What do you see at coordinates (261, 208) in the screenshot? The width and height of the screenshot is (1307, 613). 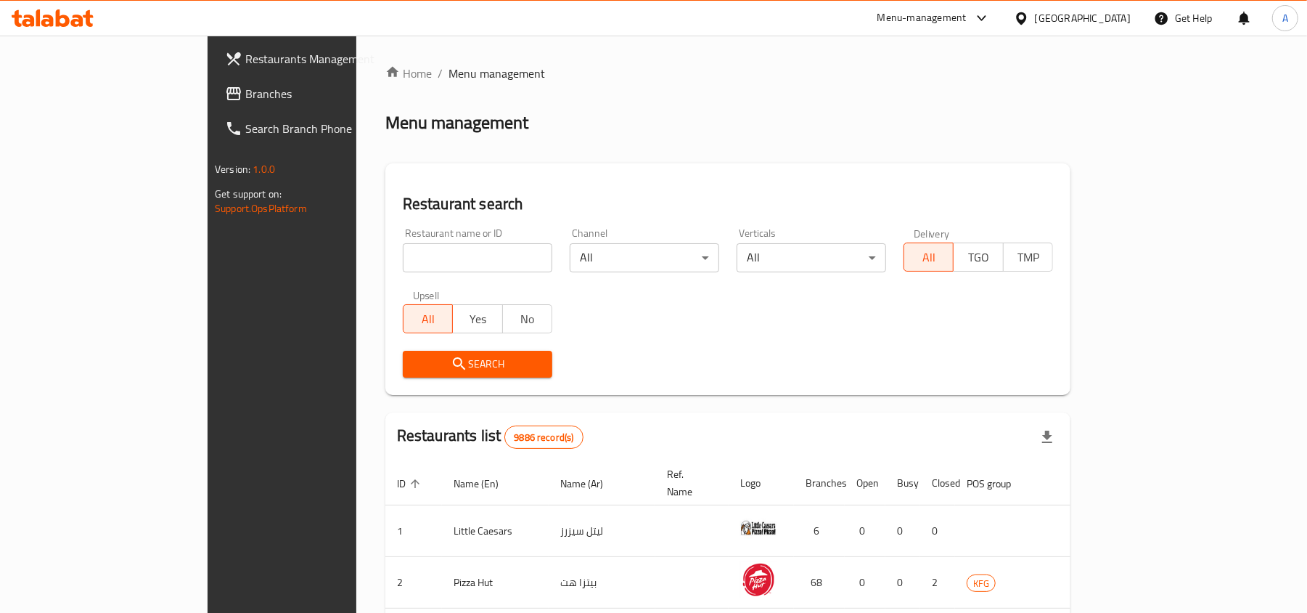 I see `a: Support.OpsPlatform` at bounding box center [261, 208].